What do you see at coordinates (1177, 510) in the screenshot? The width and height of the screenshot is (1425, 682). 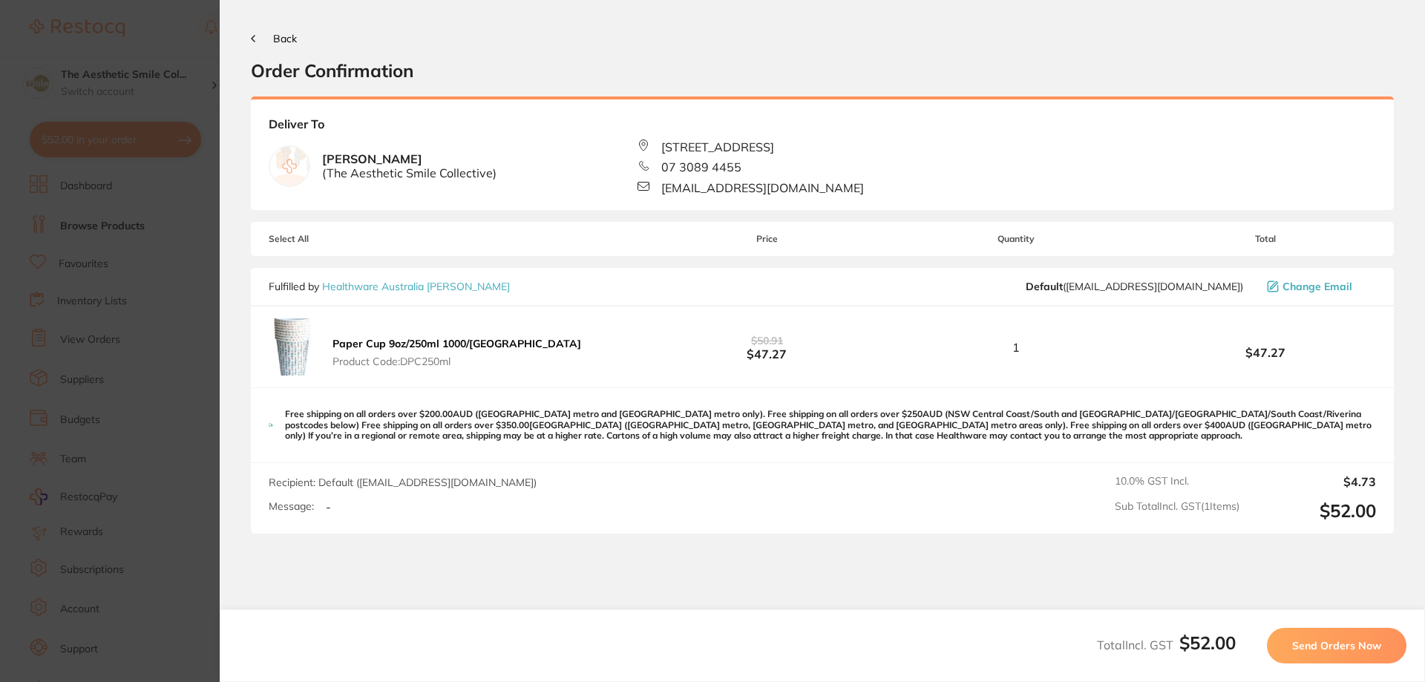 I see `span: Sub Total Incl. GST ( 1 Items)` at bounding box center [1177, 510].